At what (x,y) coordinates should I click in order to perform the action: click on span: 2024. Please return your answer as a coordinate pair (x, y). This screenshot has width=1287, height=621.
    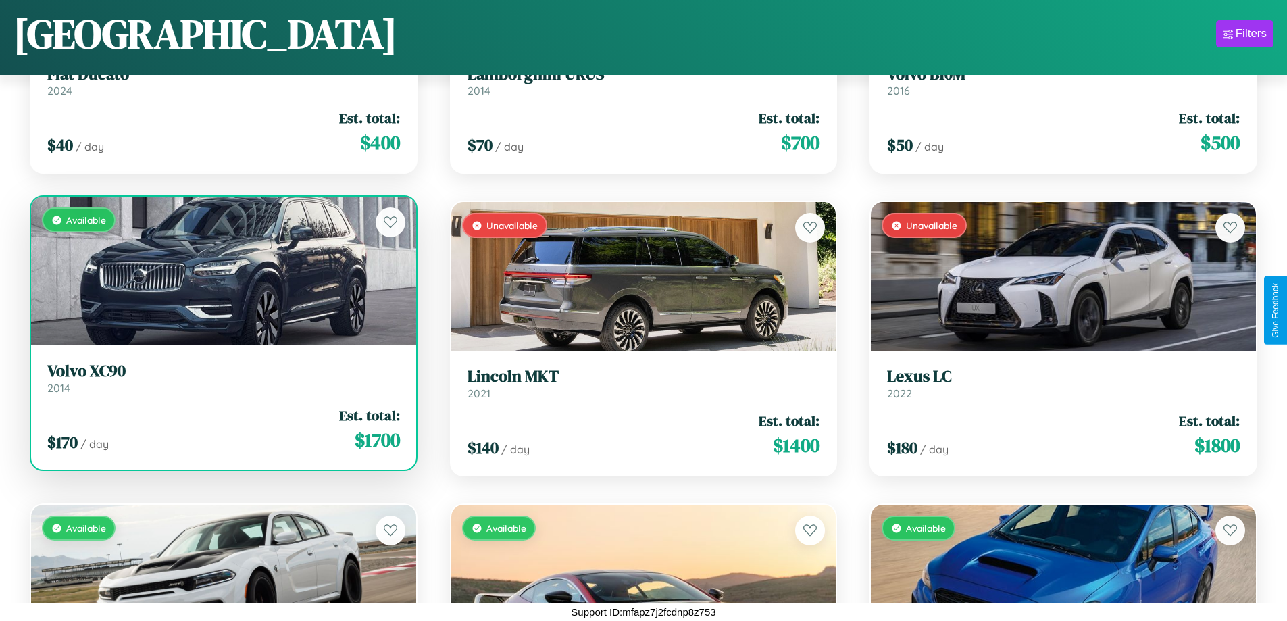
    Looking at the image, I should click on (59, 91).